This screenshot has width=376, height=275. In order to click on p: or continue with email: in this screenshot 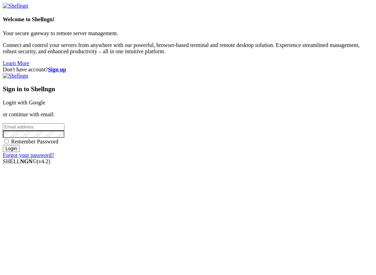, I will do `click(188, 115)`.